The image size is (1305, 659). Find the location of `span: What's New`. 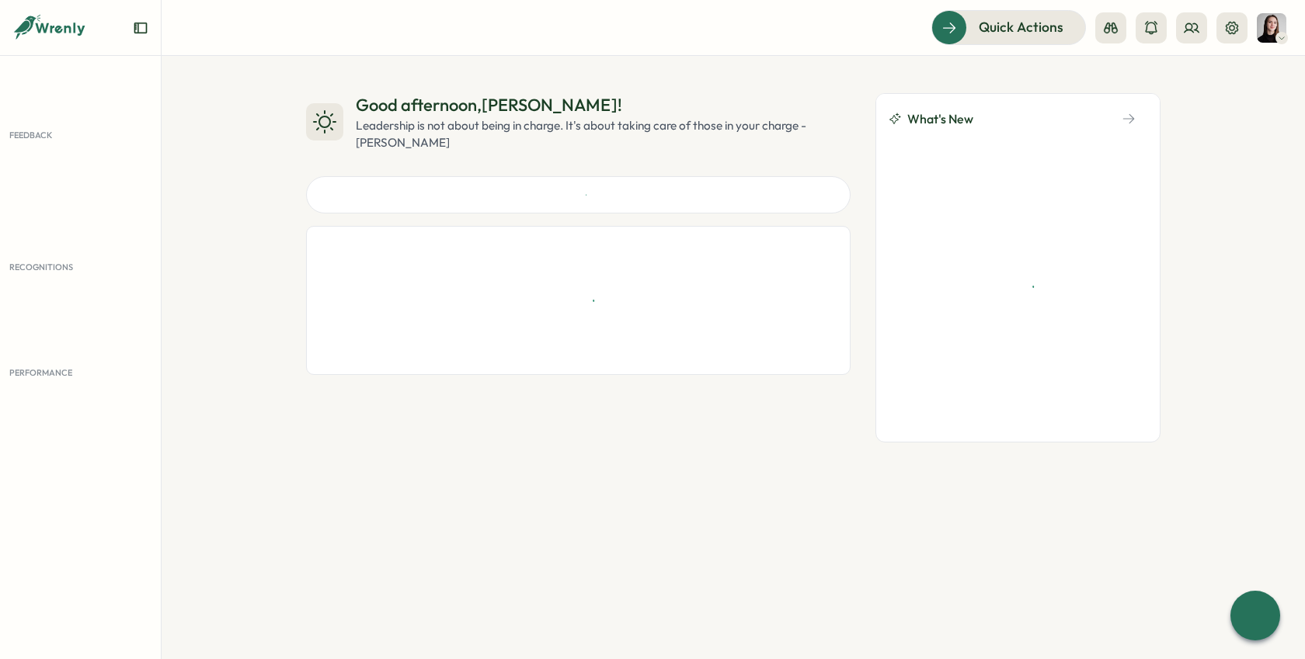

span: What's New is located at coordinates (940, 119).